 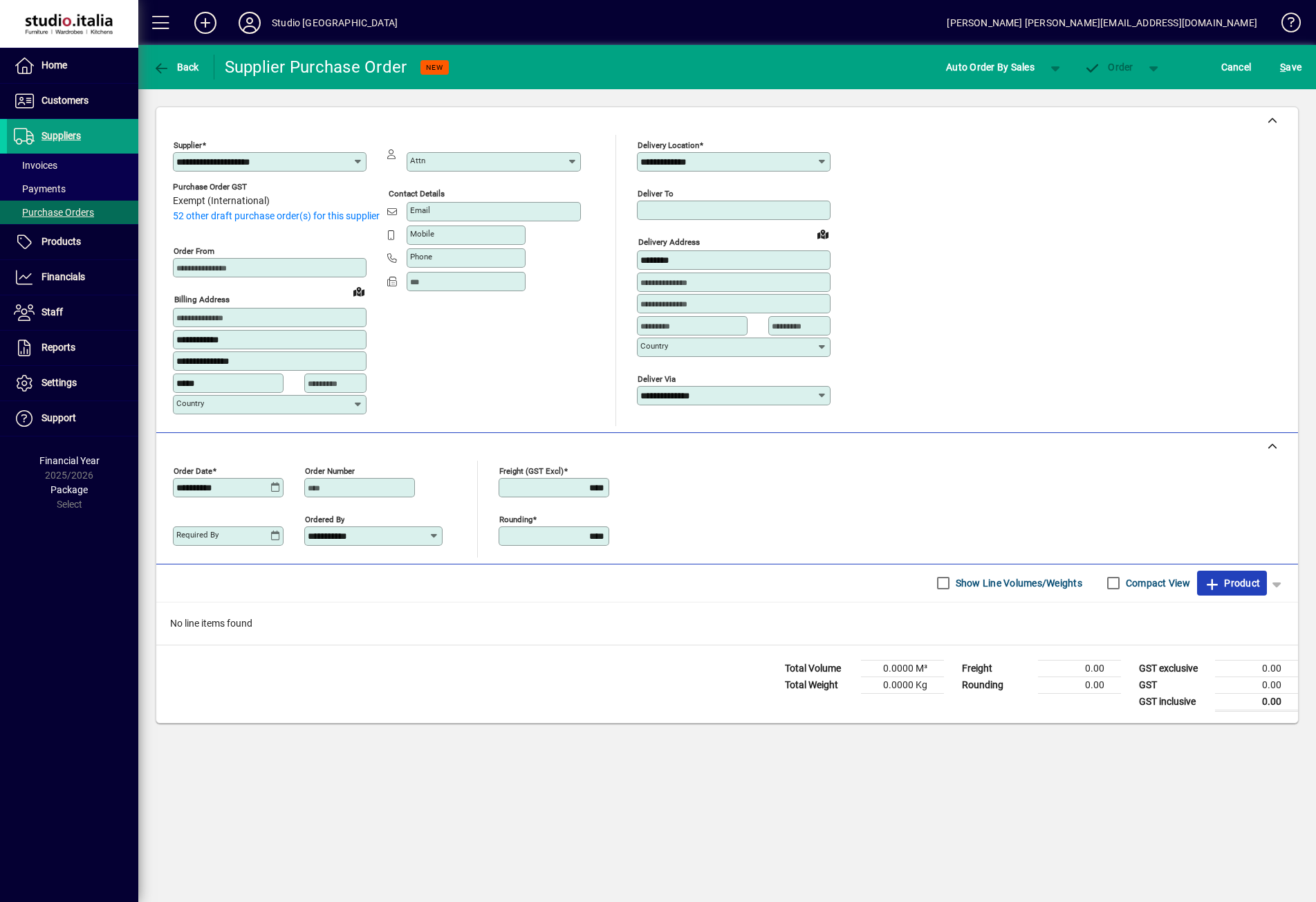 I want to click on mat-label: Rounding, so click(x=516, y=519).